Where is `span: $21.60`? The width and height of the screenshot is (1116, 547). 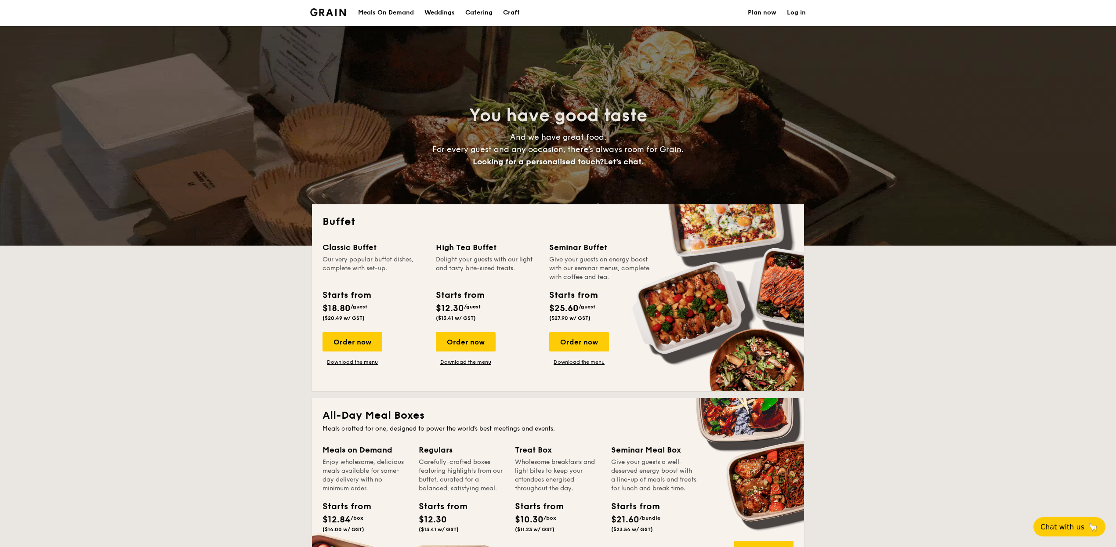 span: $21.60 is located at coordinates (625, 520).